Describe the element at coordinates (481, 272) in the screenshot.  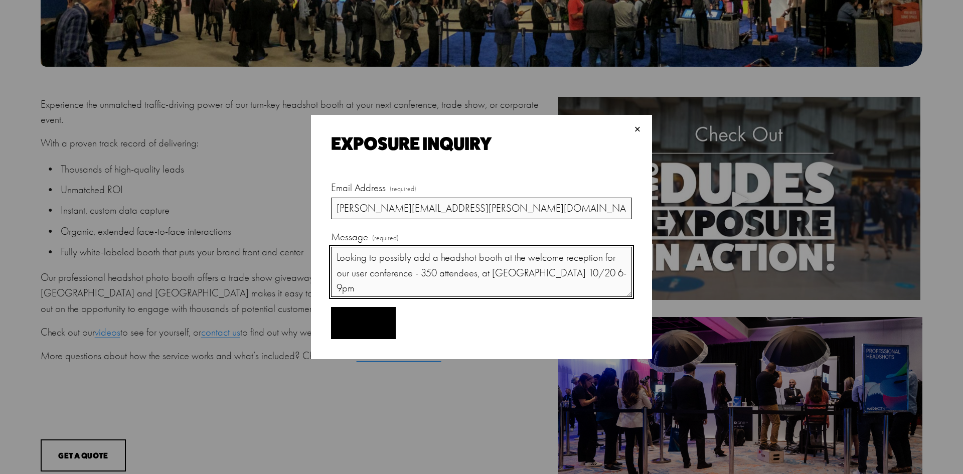
I see `textarea: Looking to possibly add a headshot booth at the welcome reception for our user conference - 350 a...` at that location.